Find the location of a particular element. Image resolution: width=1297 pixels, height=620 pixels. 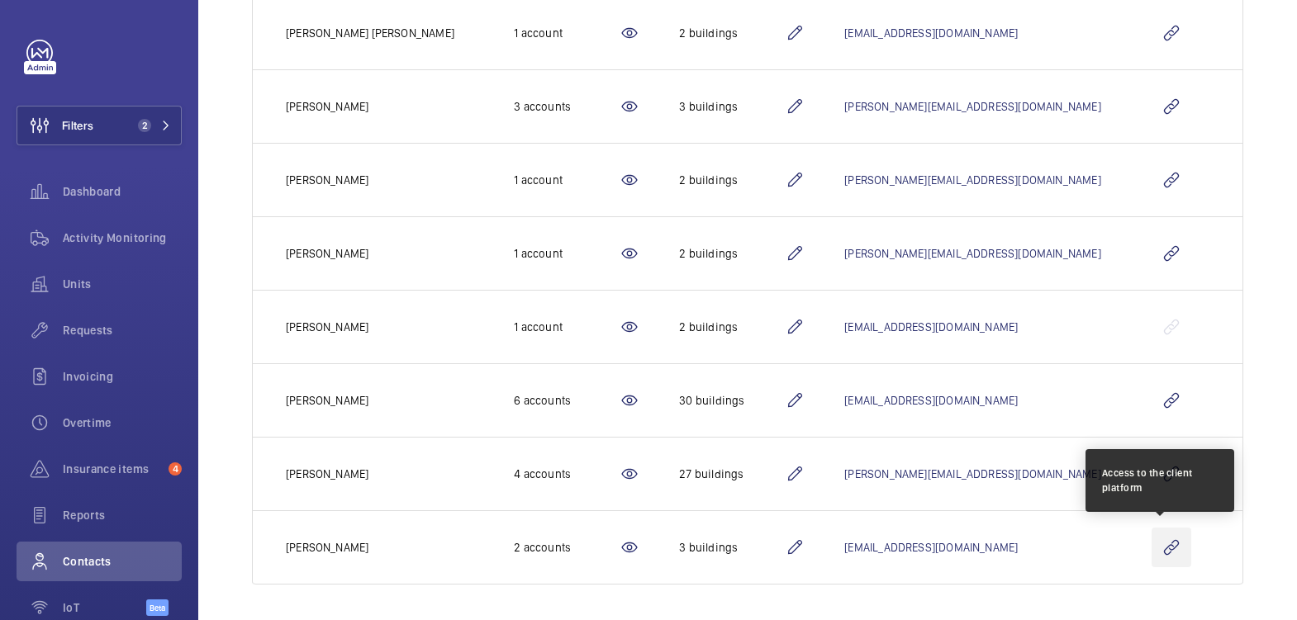

span: 2 is located at coordinates (145, 126).